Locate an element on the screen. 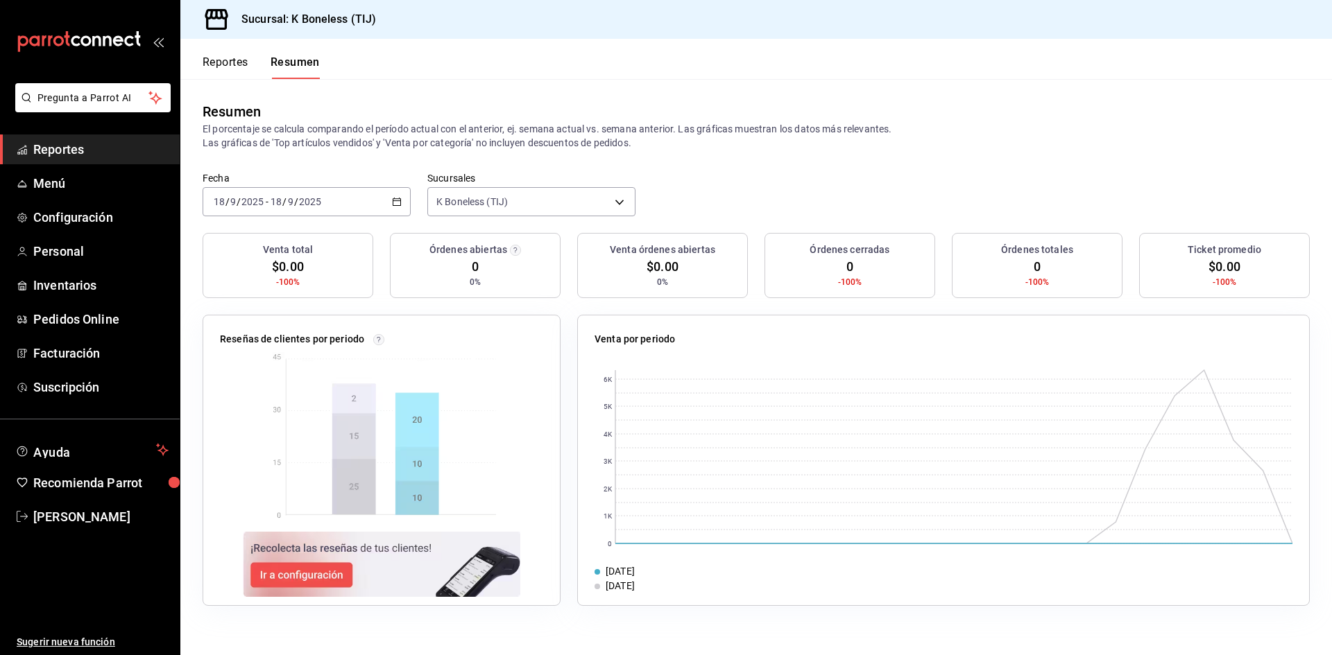 This screenshot has width=1332, height=655. span: K Boneless (TIJ) is located at coordinates (472, 202).